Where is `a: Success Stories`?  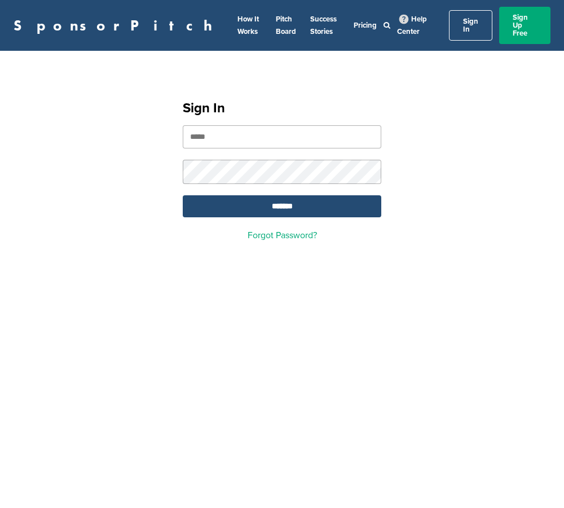 a: Success Stories is located at coordinates (323, 25).